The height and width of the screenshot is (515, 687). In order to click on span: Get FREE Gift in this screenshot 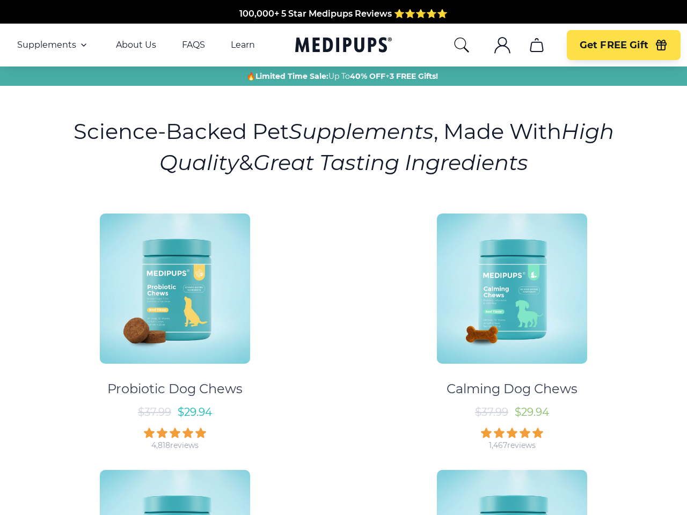, I will do `click(614, 45)`.